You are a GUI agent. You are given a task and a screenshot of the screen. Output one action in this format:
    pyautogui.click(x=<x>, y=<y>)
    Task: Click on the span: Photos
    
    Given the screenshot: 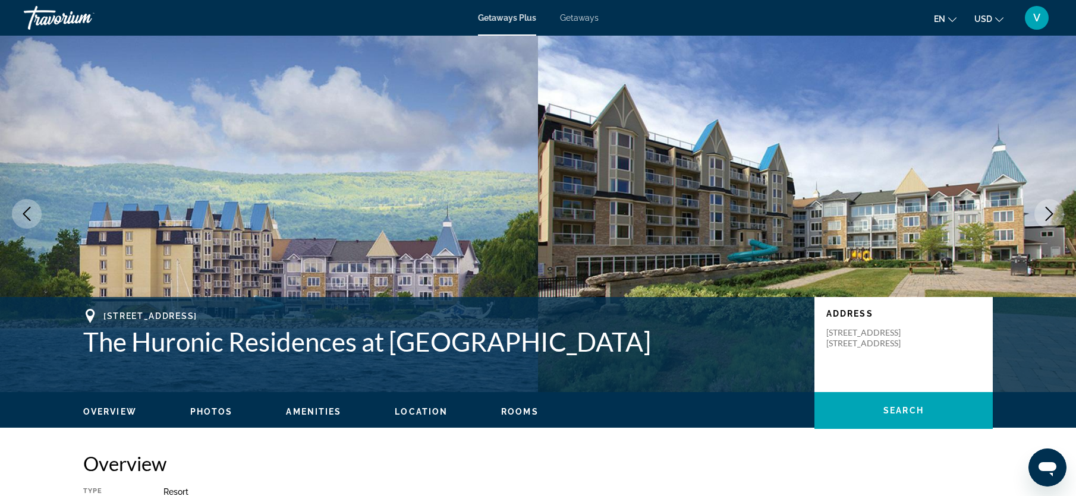 What is the action you would take?
    pyautogui.click(x=212, y=412)
    